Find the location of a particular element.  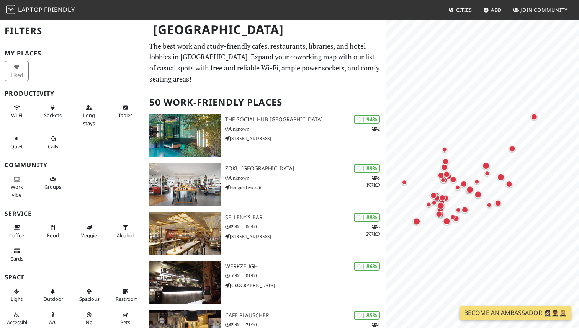

button: Groups is located at coordinates (53, 183).